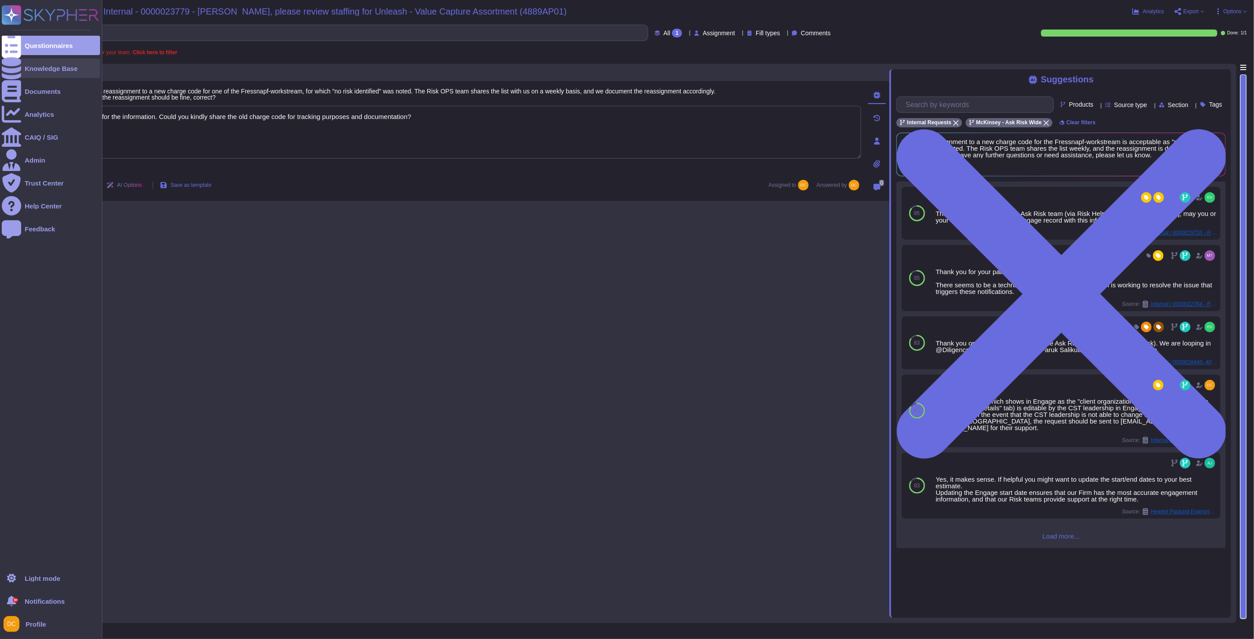 This screenshot has width=1254, height=639. What do you see at coordinates (51, 114) in the screenshot?
I see `a: Analytics` at bounding box center [51, 114].